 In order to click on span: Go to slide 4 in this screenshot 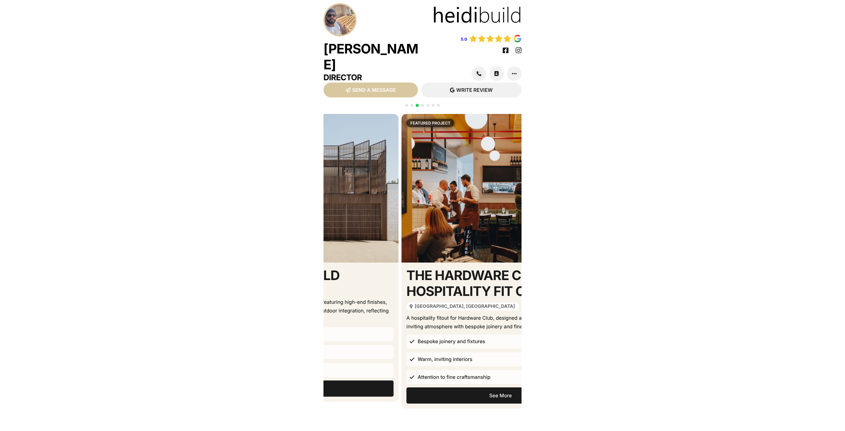, I will do `click(423, 105)`.